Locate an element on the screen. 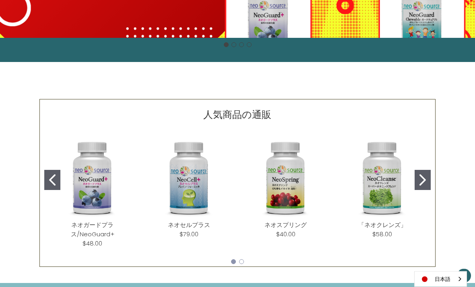  img: ネオガードプラス/NeoGuard+ is located at coordinates (93, 179).